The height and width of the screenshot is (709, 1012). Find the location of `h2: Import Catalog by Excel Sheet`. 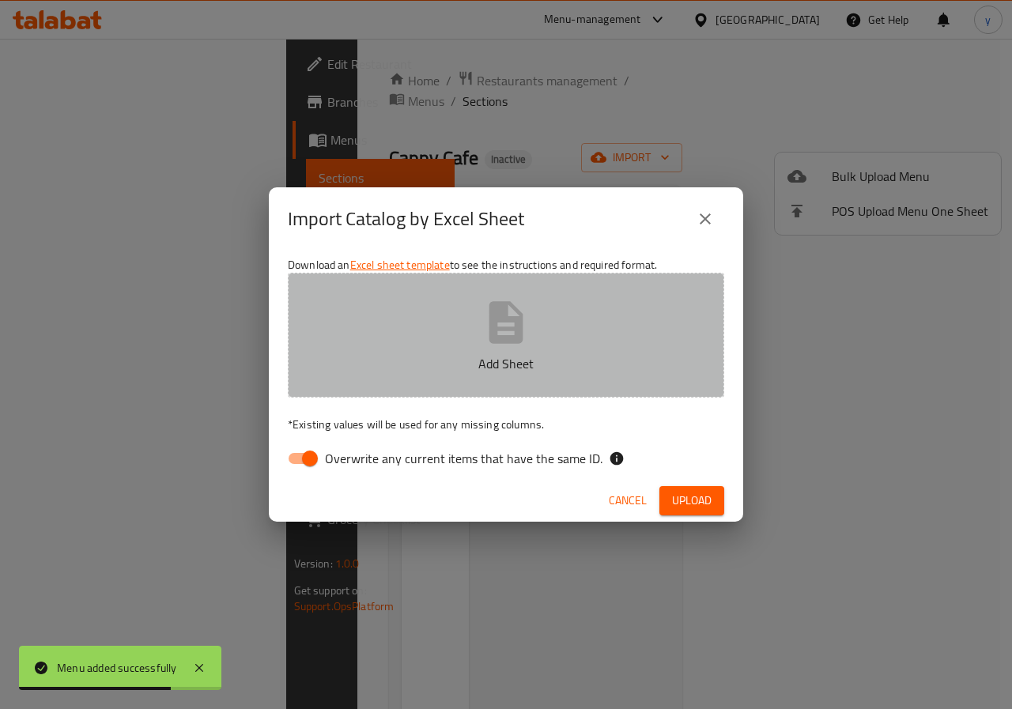

h2: Import Catalog by Excel Sheet is located at coordinates (406, 219).